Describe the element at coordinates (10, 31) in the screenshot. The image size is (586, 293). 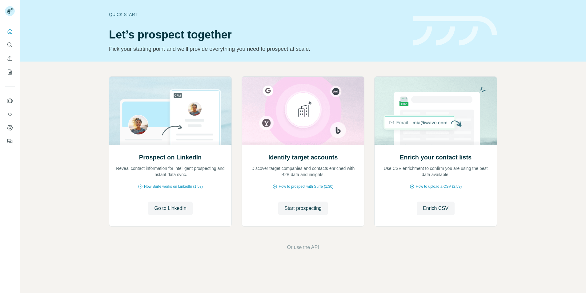
I see `button: Quick start` at that location.